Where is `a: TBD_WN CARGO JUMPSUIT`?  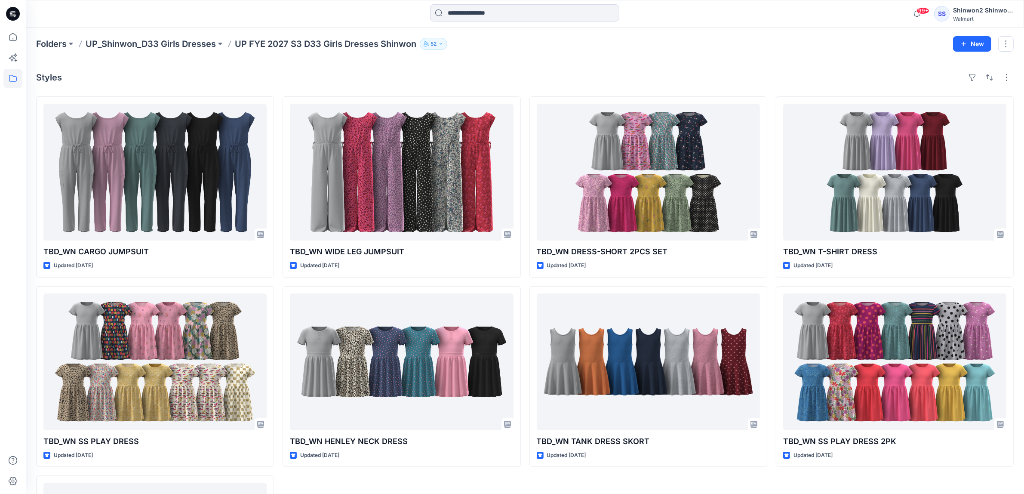
a: TBD_WN CARGO JUMPSUIT is located at coordinates (155, 172).